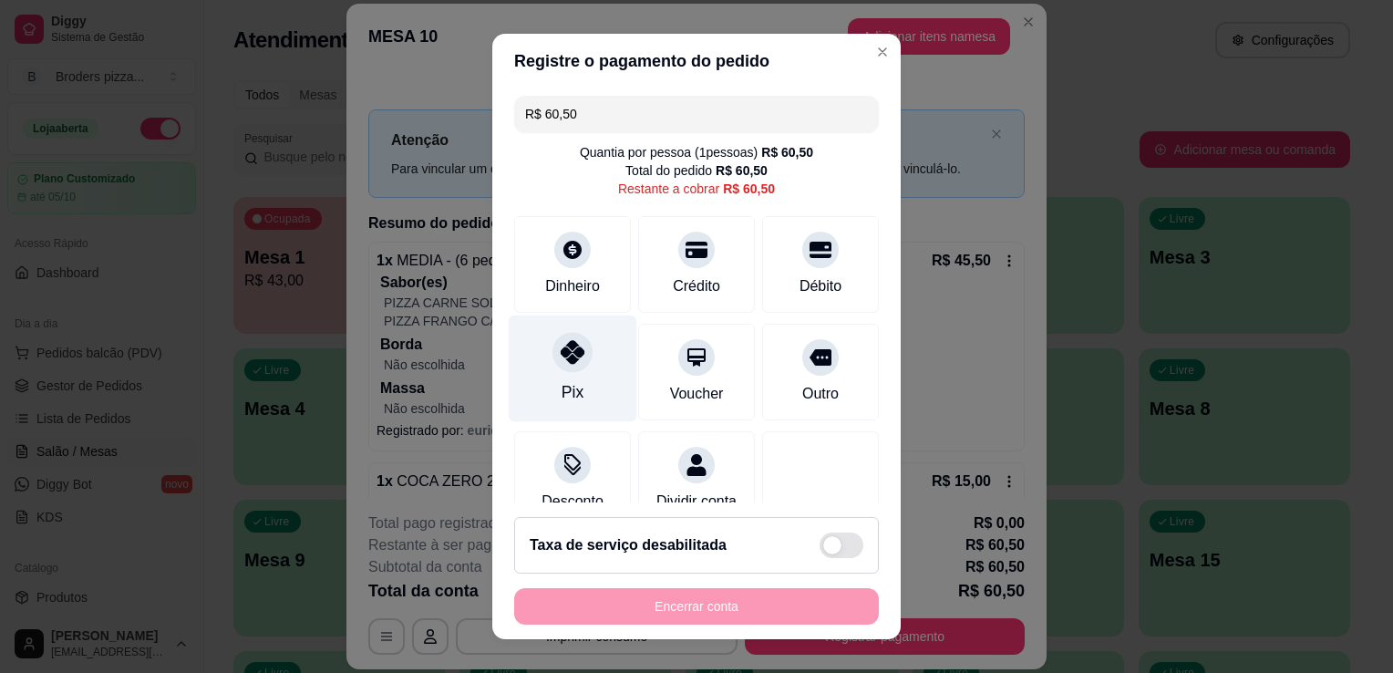 This screenshot has width=1393, height=673. What do you see at coordinates (821, 286) in the screenshot?
I see `div: Débito` at bounding box center [821, 286].